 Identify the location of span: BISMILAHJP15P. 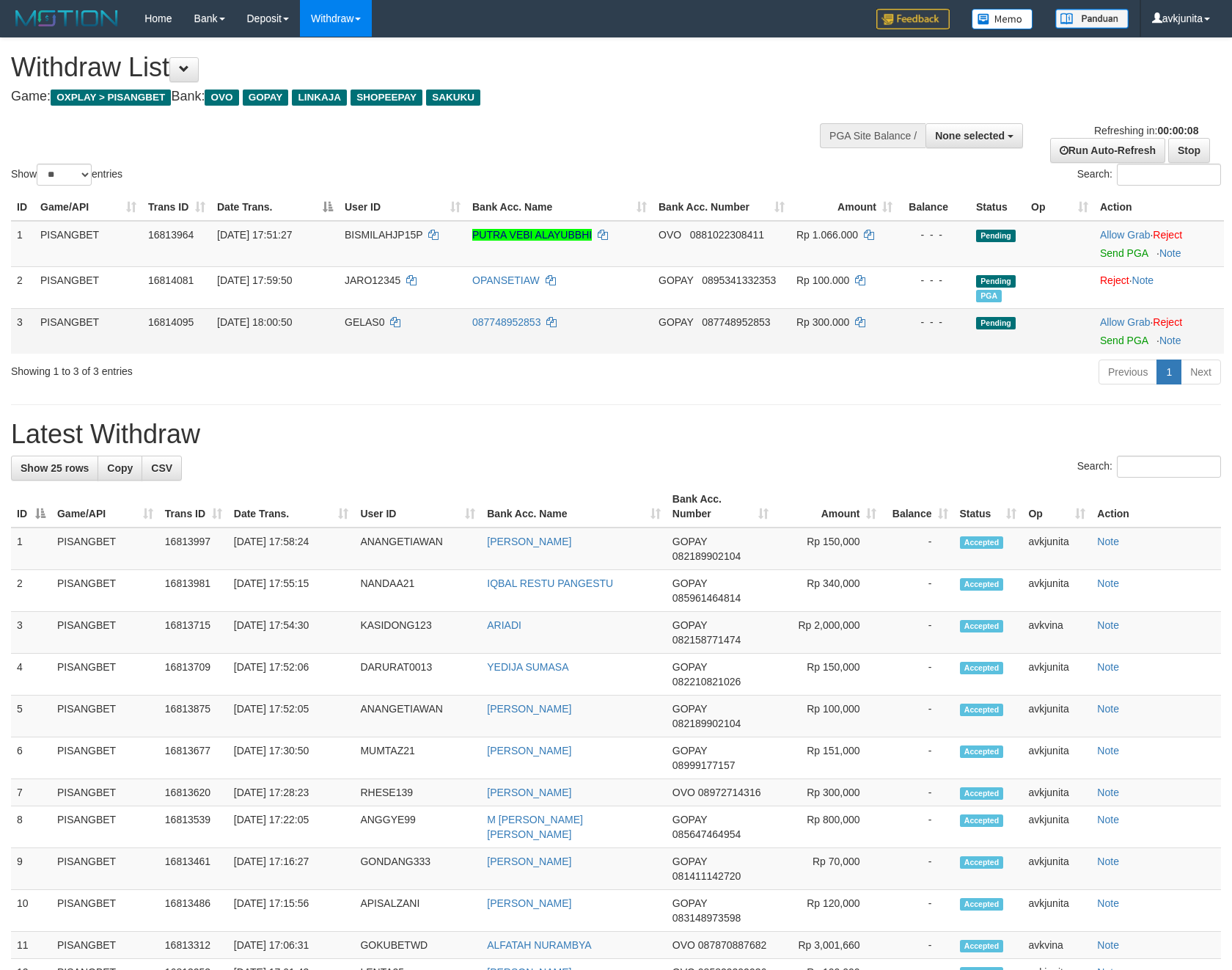
(384, 234).